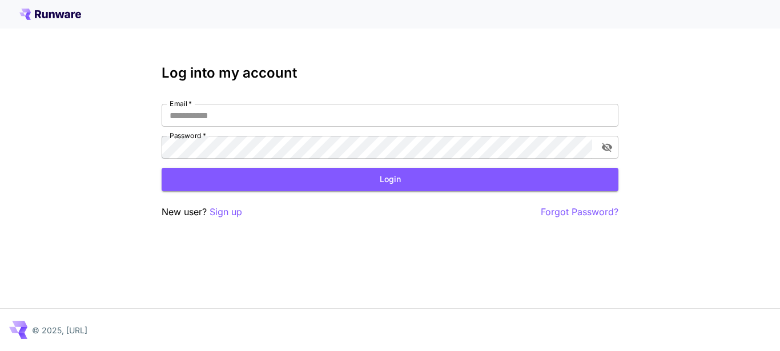  Describe the element at coordinates (202, 212) in the screenshot. I see `p: New user?` at that location.